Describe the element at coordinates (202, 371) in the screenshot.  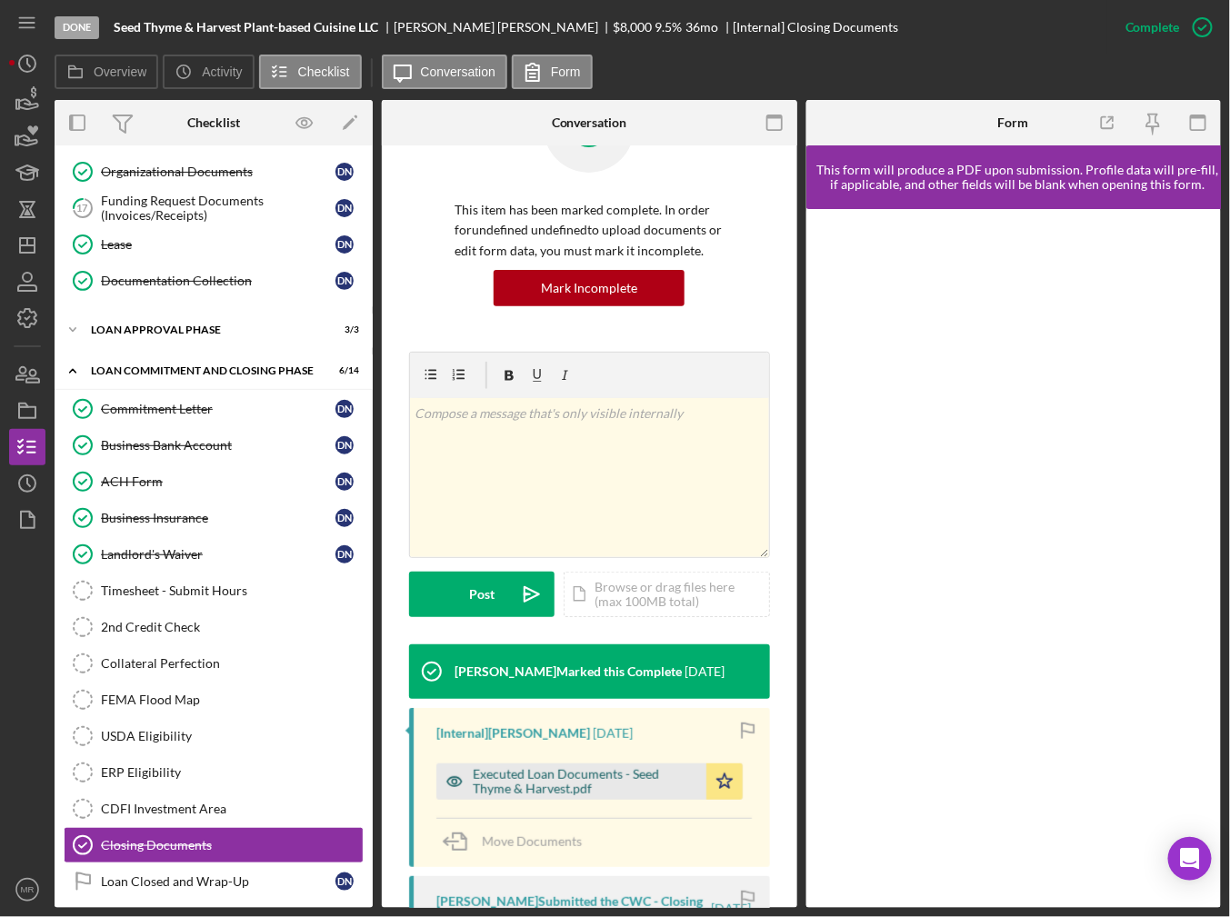
I see `div: Loan Commitment and Closing Phase` at that location.